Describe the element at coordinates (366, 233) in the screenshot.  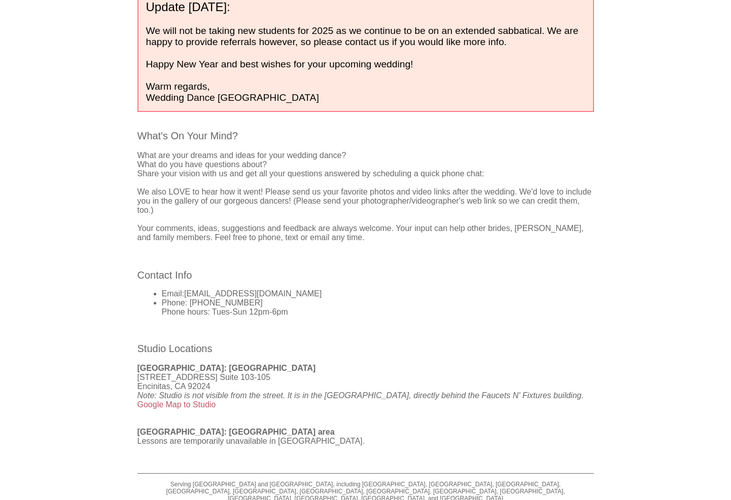
I see `p: Your comments, ideas, suggestions and feedback are always welcome. Your input can help other brid...` at that location.